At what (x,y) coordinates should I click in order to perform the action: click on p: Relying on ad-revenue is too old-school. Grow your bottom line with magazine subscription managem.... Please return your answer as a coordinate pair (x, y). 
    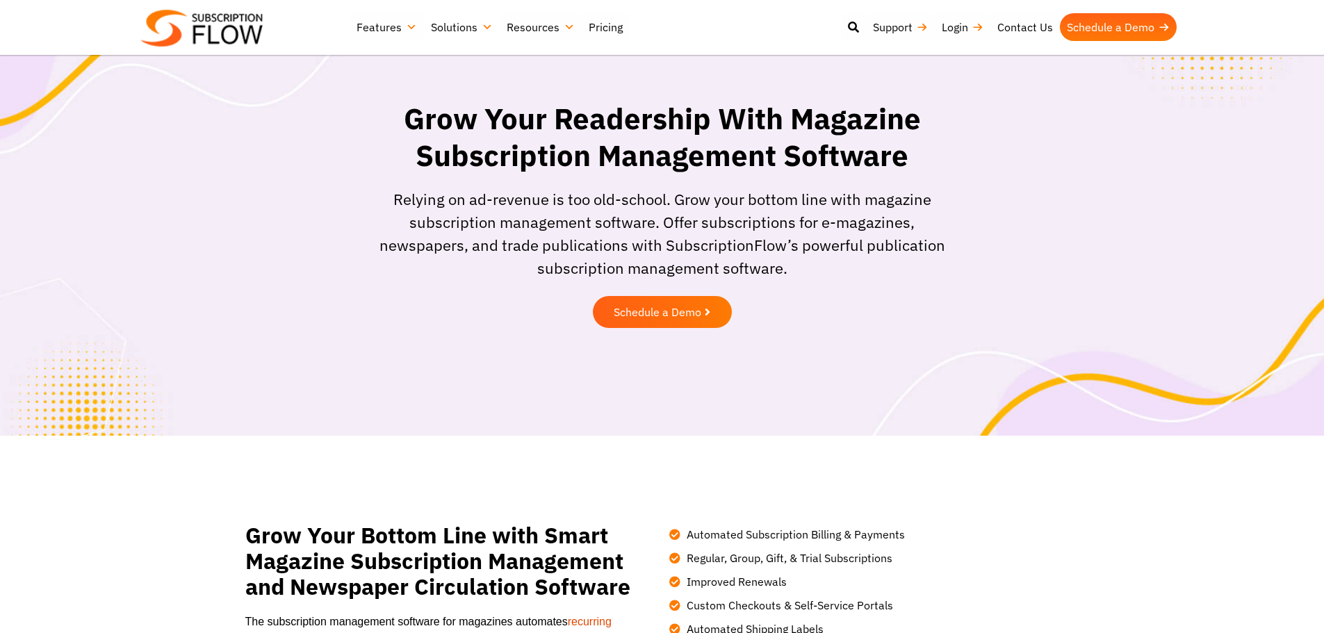
    Looking at the image, I should click on (663, 234).